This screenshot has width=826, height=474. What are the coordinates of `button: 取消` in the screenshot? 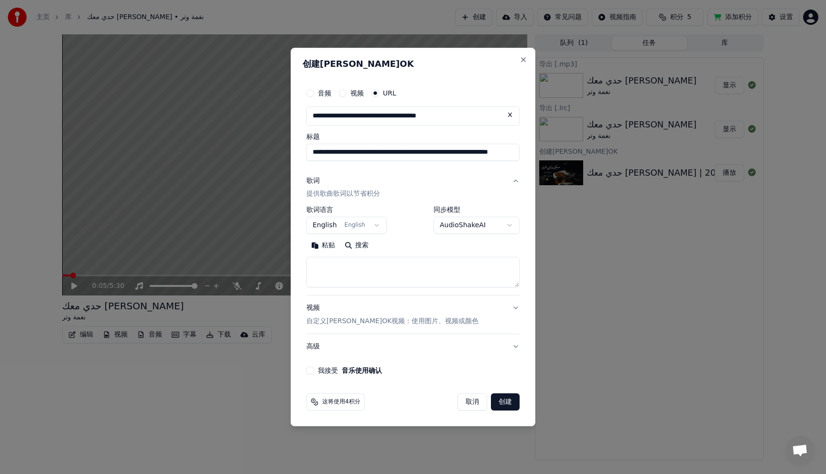 It's located at (472, 402).